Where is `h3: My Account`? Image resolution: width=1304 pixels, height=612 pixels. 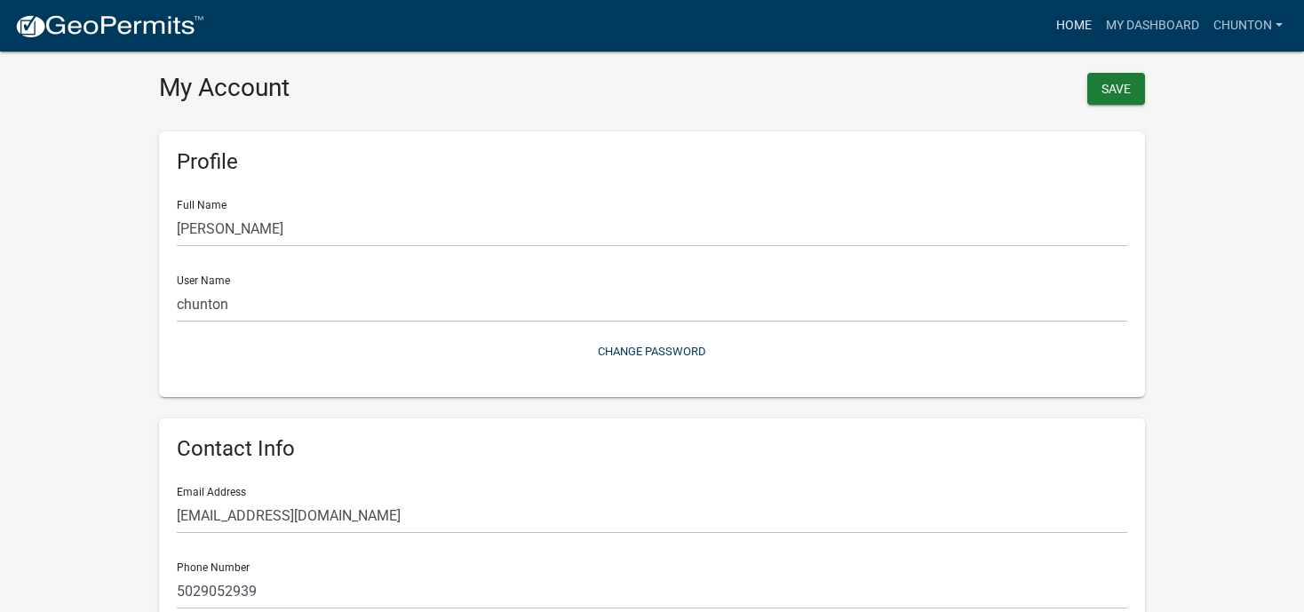
h3: My Account is located at coordinates (399, 88).